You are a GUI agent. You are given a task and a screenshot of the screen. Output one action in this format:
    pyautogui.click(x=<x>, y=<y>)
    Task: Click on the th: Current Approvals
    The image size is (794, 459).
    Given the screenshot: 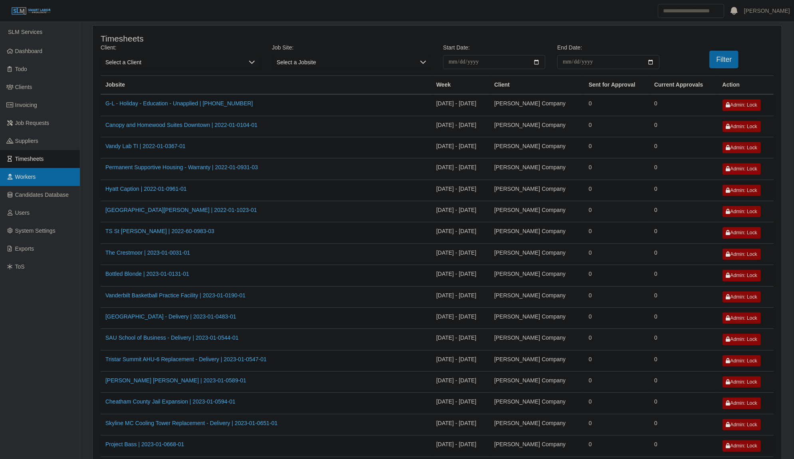 What is the action you would take?
    pyautogui.click(x=683, y=85)
    